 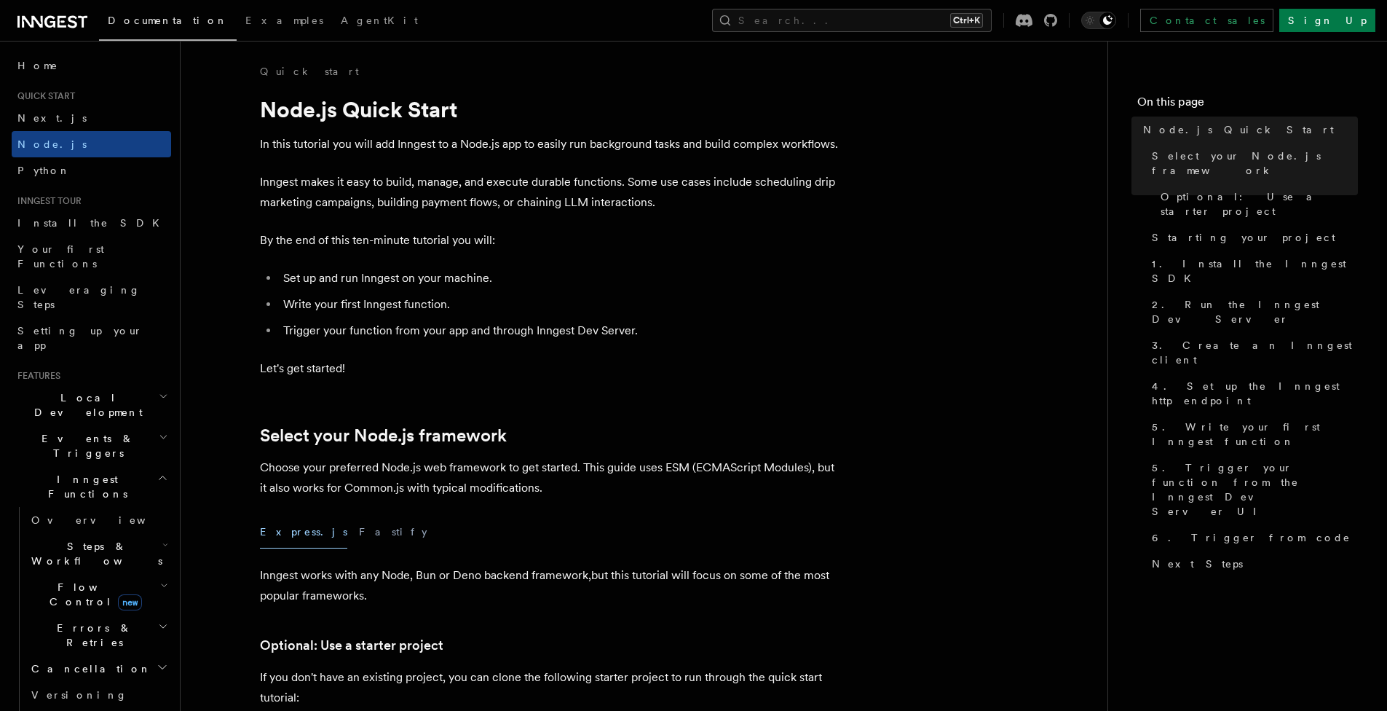 I want to click on span: Steps & Workflows, so click(x=94, y=553).